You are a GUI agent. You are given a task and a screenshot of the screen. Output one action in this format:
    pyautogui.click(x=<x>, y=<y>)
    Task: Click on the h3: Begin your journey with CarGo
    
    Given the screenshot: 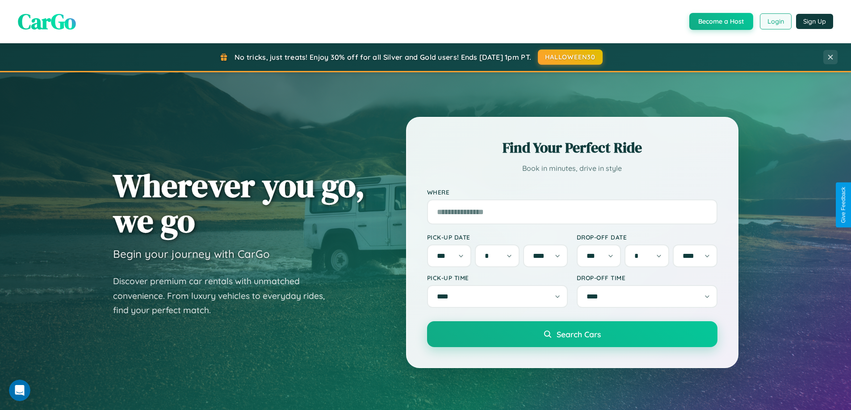 What is the action you would take?
    pyautogui.click(x=191, y=254)
    